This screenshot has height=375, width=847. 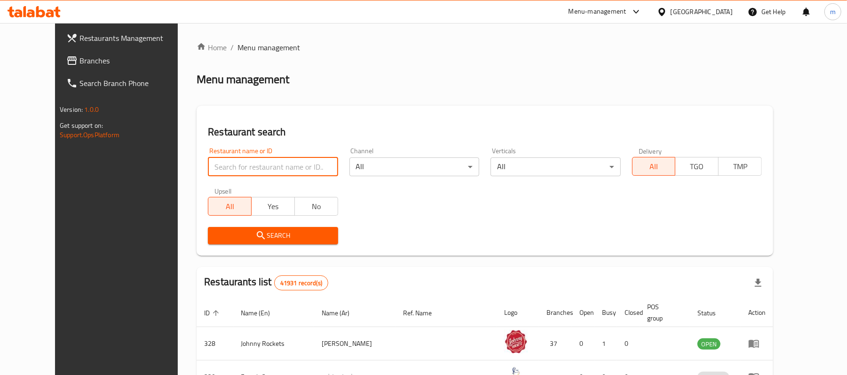 What do you see at coordinates (697, 167) in the screenshot?
I see `span: TGO` at bounding box center [697, 167].